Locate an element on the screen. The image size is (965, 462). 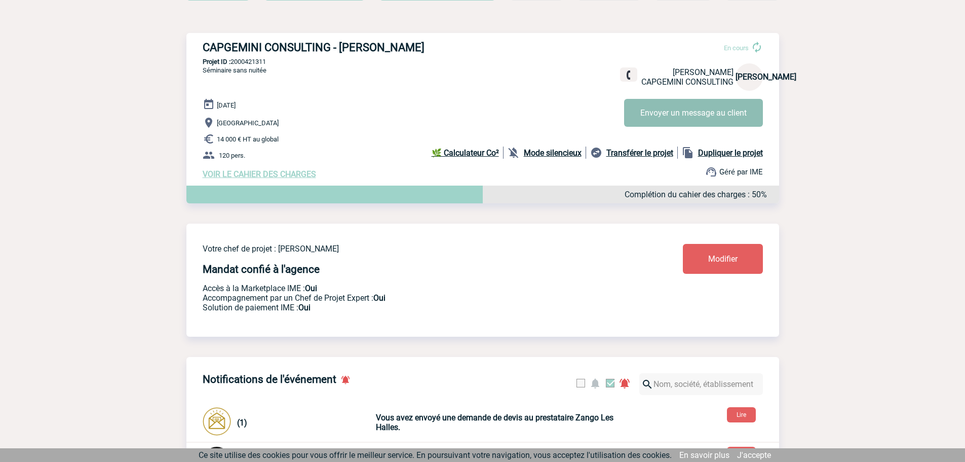
span: CAPGEMINI CONSULTING is located at coordinates (688, 82).